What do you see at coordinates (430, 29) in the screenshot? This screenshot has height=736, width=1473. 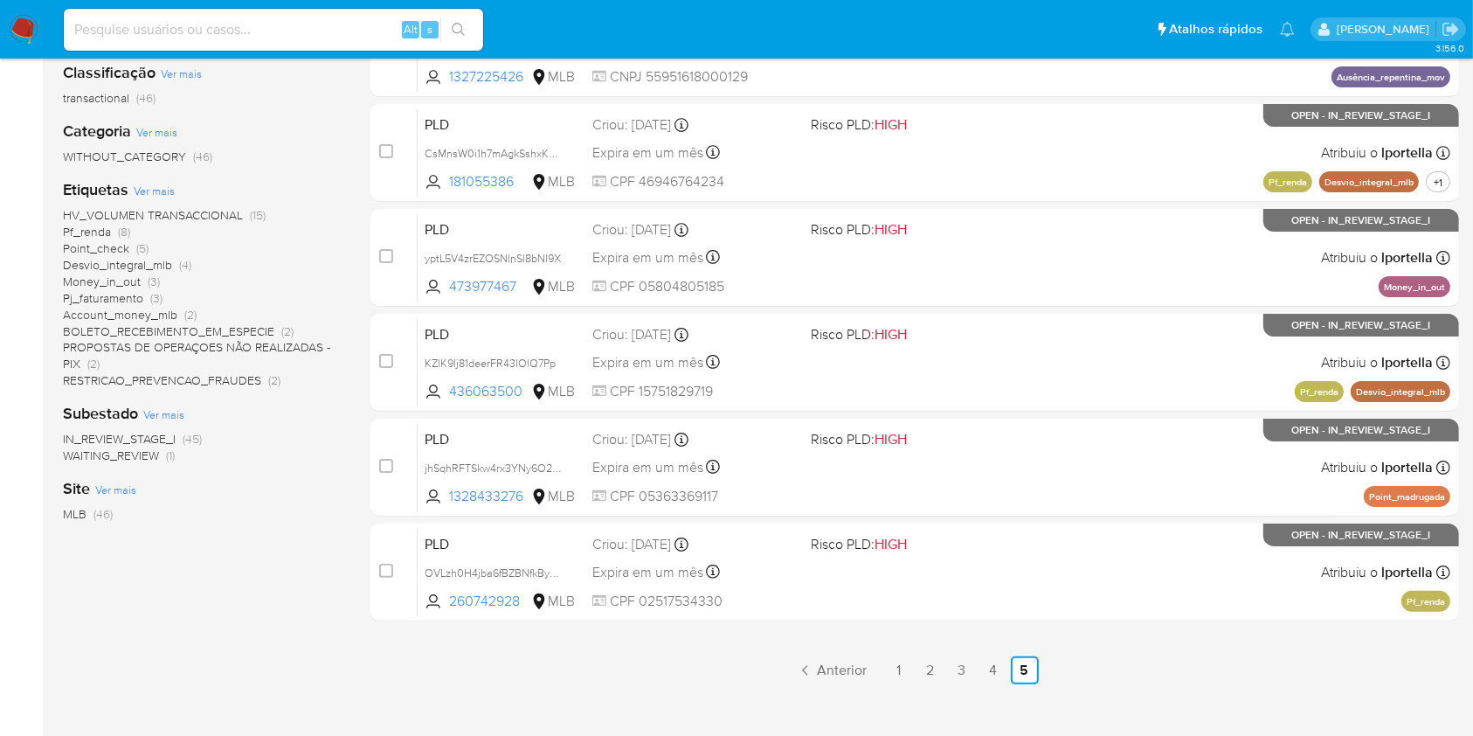 I see `span: s` at bounding box center [430, 29].